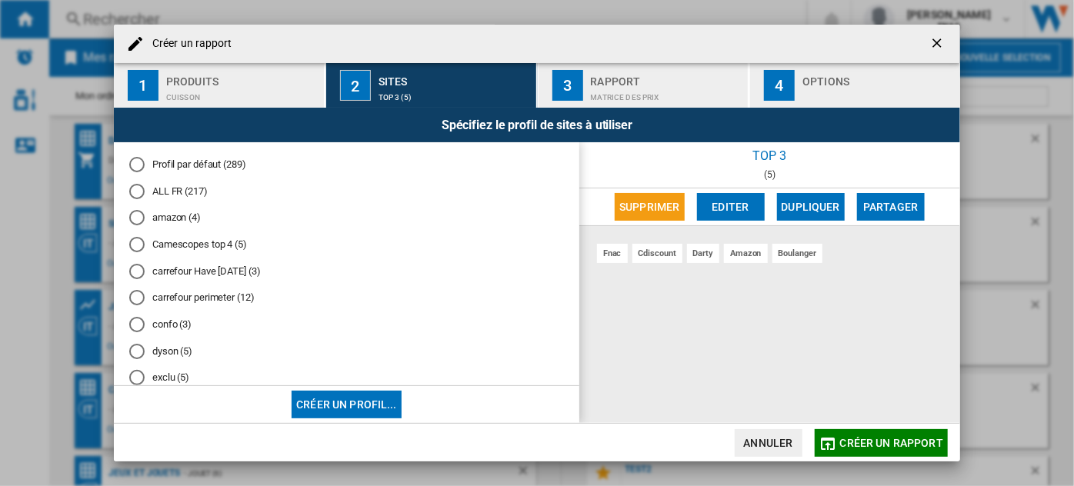  What do you see at coordinates (892, 443) in the screenshot?
I see `span: Créer un rapport` at bounding box center [892, 443].